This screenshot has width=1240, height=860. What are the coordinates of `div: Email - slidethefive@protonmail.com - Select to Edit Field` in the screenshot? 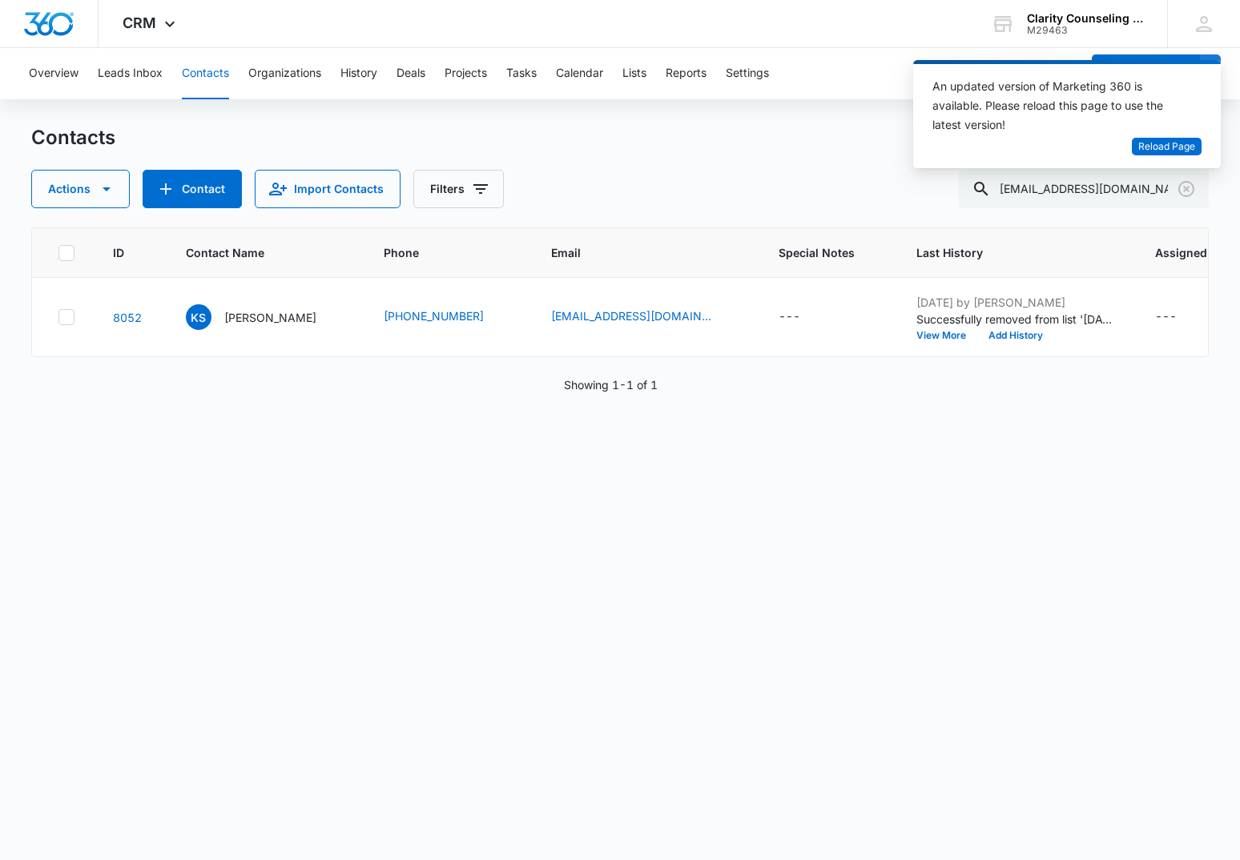 It's located at (646, 317).